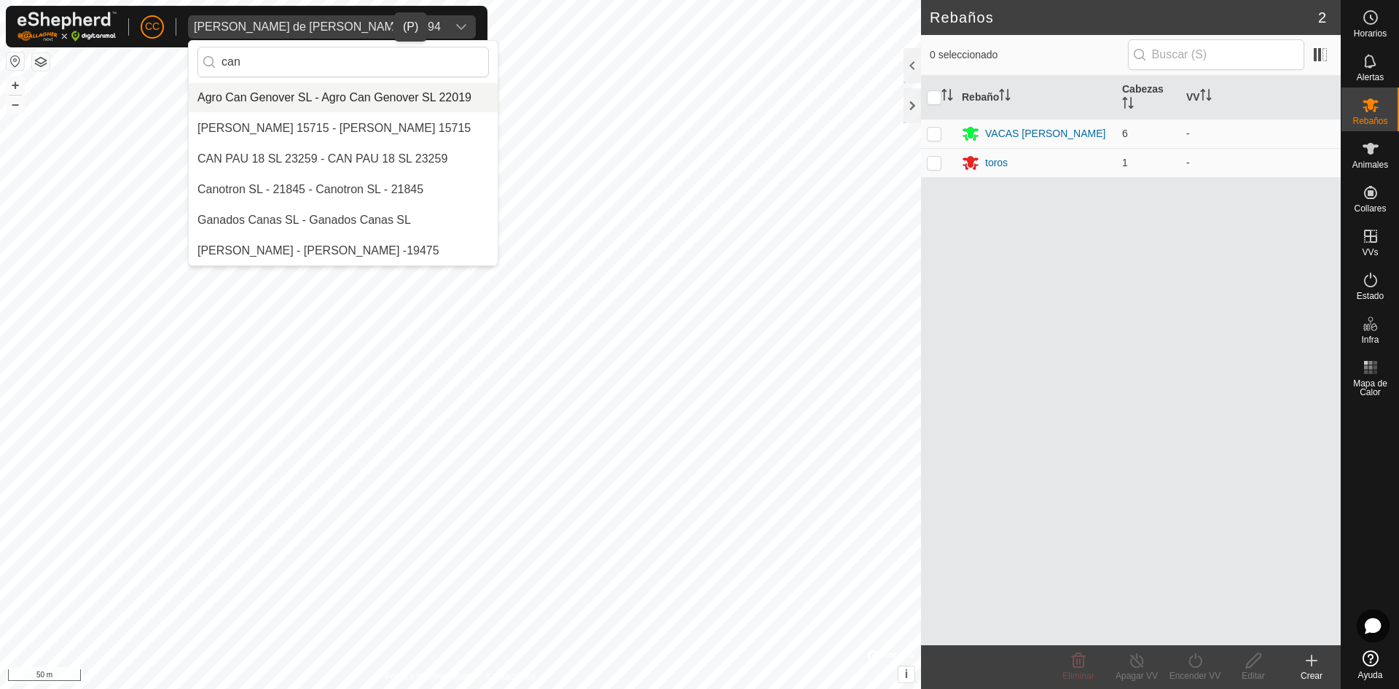 This screenshot has width=1399, height=689. Describe the element at coordinates (1078, 676) in the screenshot. I see `span: Eliminar` at that location.